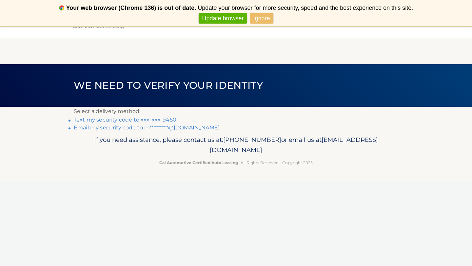 This screenshot has width=472, height=266. Describe the element at coordinates (125, 120) in the screenshot. I see `a: Text my security code to xxx-xxx-9450` at that location.